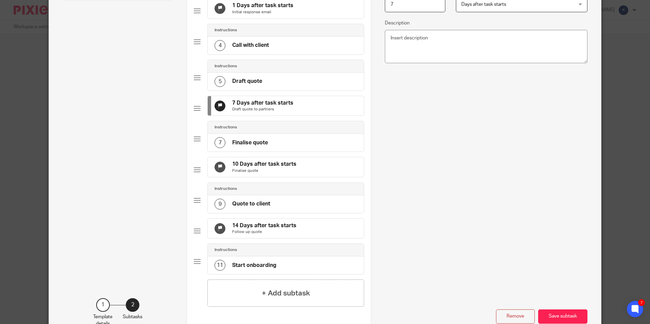 Image resolution: width=650 pixels, height=324 pixels. What do you see at coordinates (220, 82) in the screenshot?
I see `div: 5` at bounding box center [220, 82].